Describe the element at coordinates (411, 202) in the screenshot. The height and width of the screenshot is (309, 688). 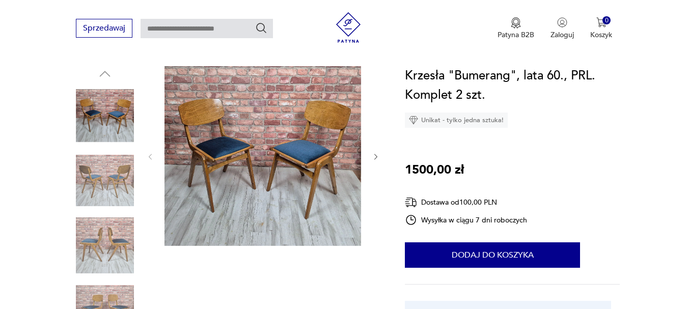
I see `img: Ikona dostawy` at that location.